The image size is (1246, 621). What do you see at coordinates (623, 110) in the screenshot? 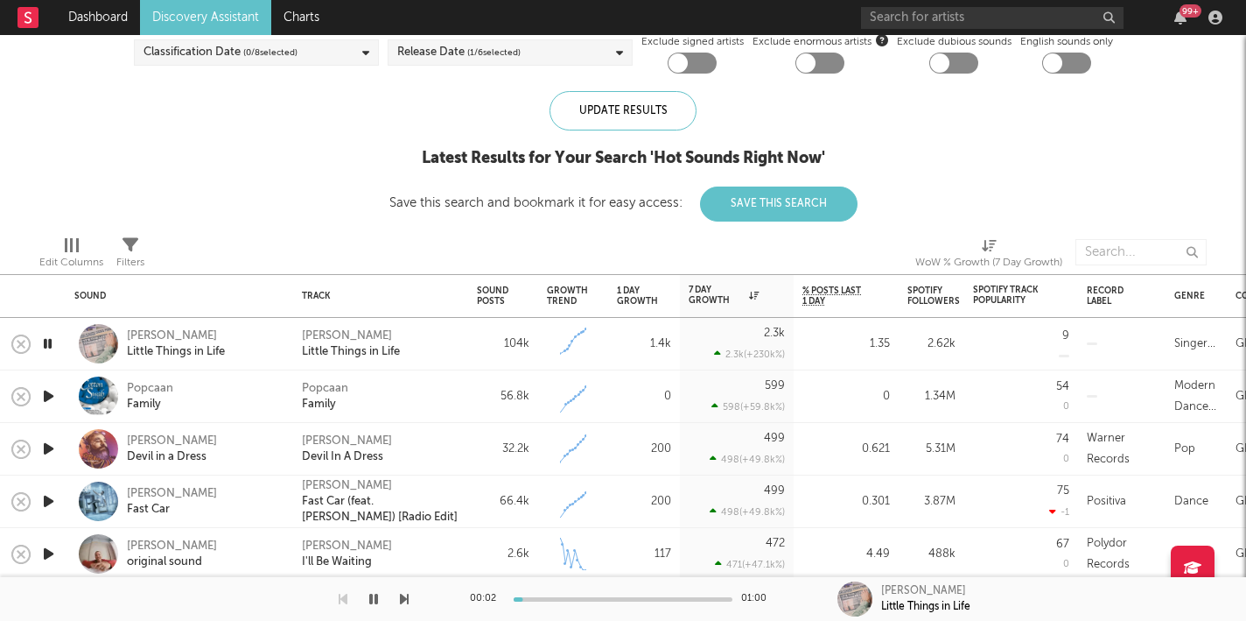
I see `div: Update Results` at bounding box center [623, 110].